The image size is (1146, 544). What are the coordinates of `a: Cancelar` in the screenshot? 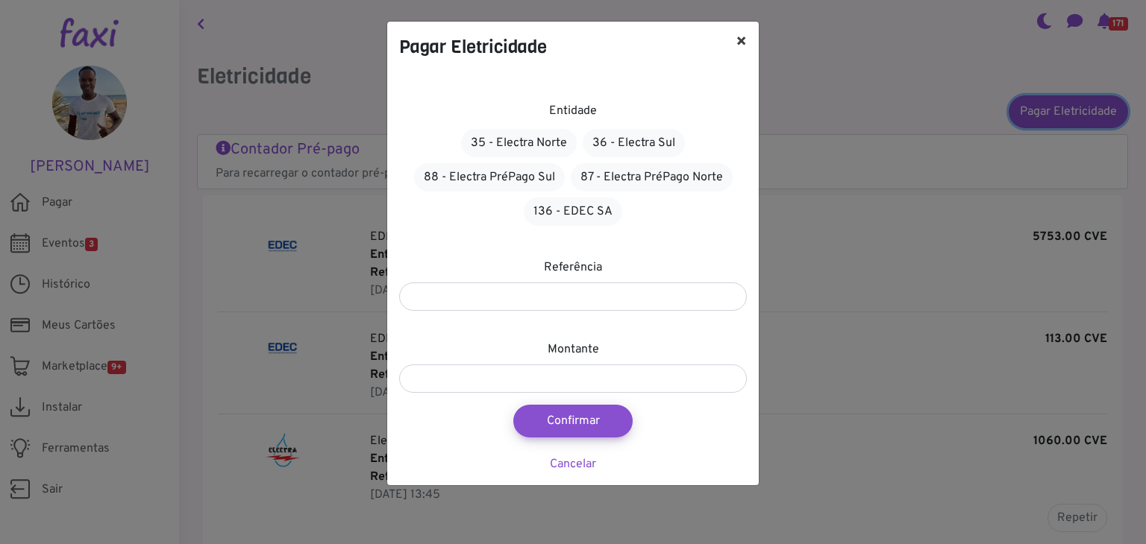 It's located at (573, 465).